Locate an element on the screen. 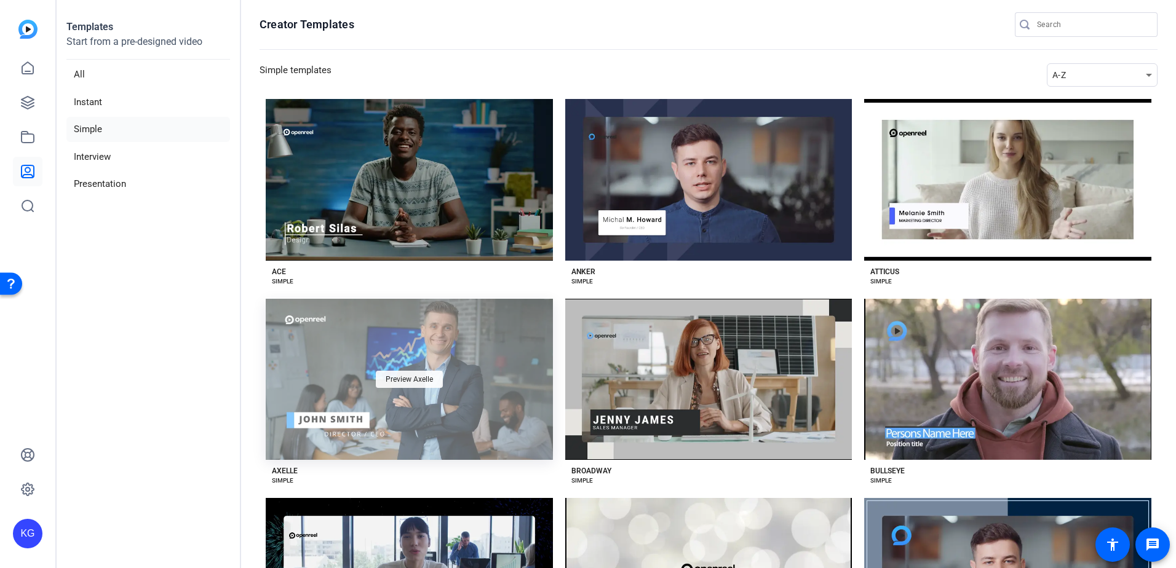  strong: Templates is located at coordinates (90, 26).